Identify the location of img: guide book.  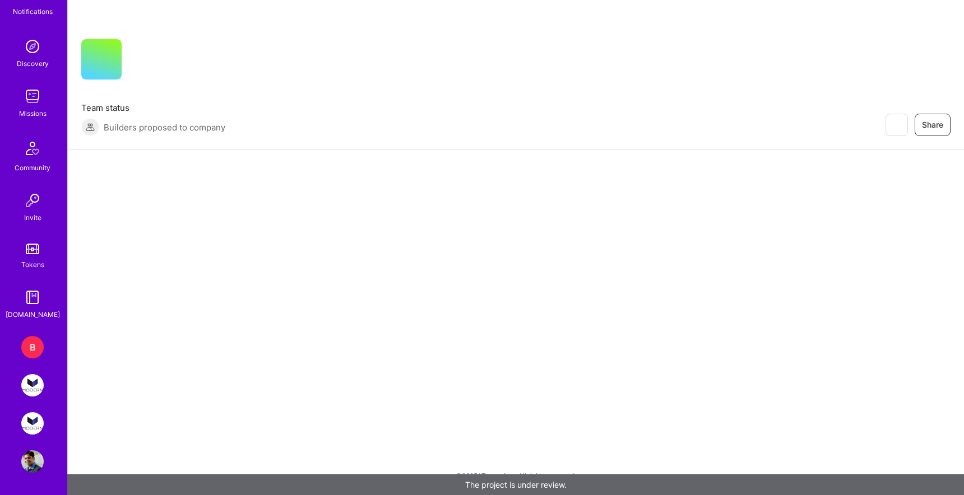
(33, 298).